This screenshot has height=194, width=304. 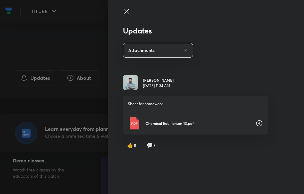 I want to click on p: Sheet for homework, so click(x=196, y=104).